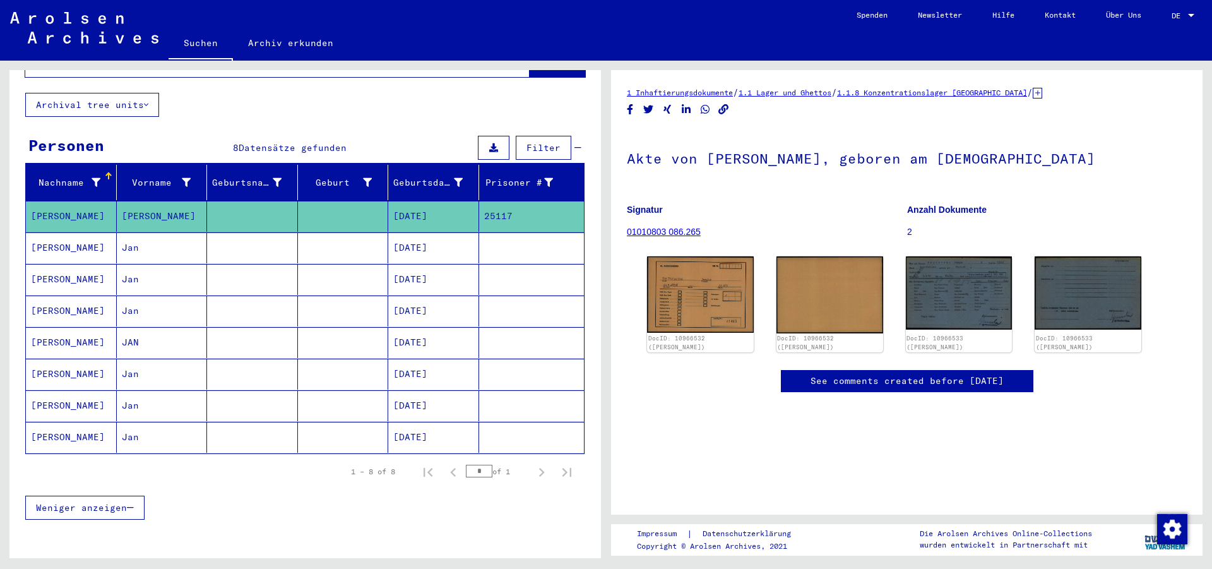  I want to click on button: Share on Twitter, so click(648, 109).